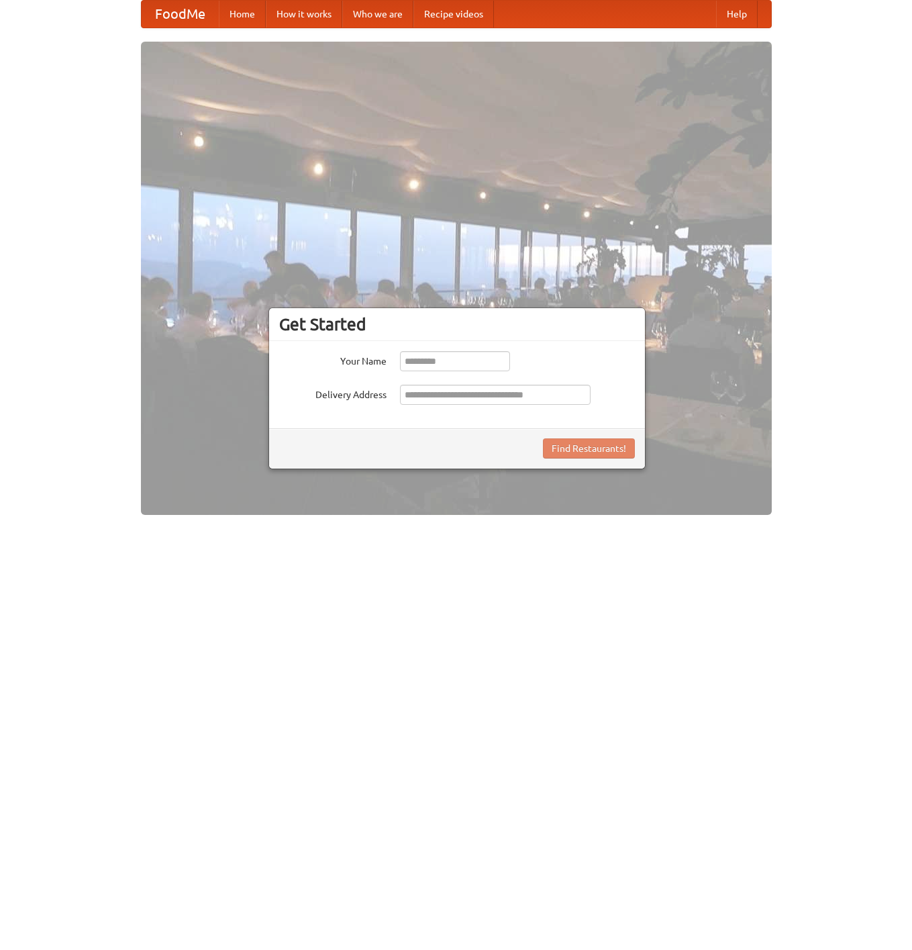 This screenshot has height=950, width=912. Describe the element at coordinates (242, 14) in the screenshot. I see `a: Home` at that location.